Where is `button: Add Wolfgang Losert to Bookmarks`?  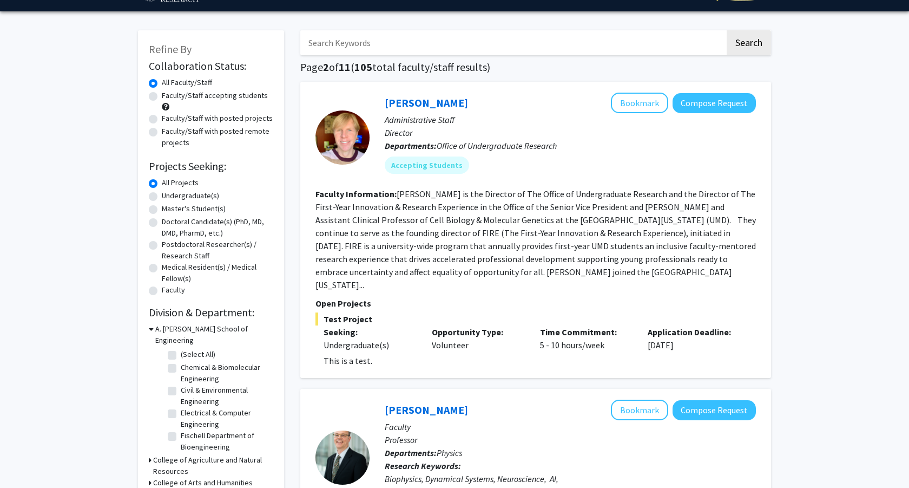 button: Add Wolfgang Losert to Bookmarks is located at coordinates (640, 410).